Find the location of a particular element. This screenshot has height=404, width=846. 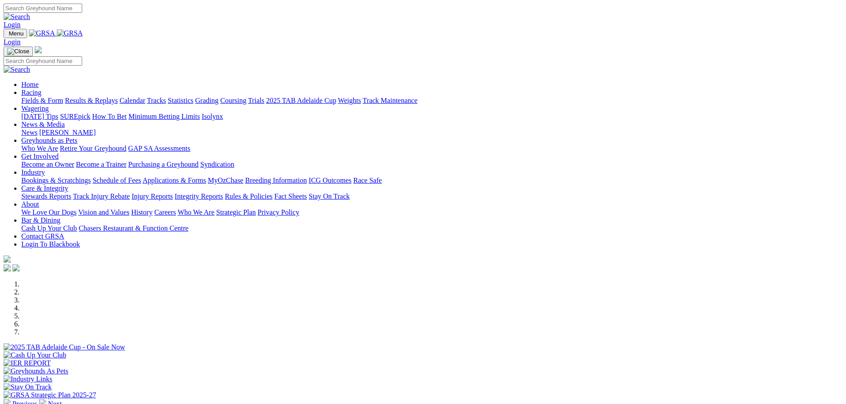

a: Weights is located at coordinates (349, 100).